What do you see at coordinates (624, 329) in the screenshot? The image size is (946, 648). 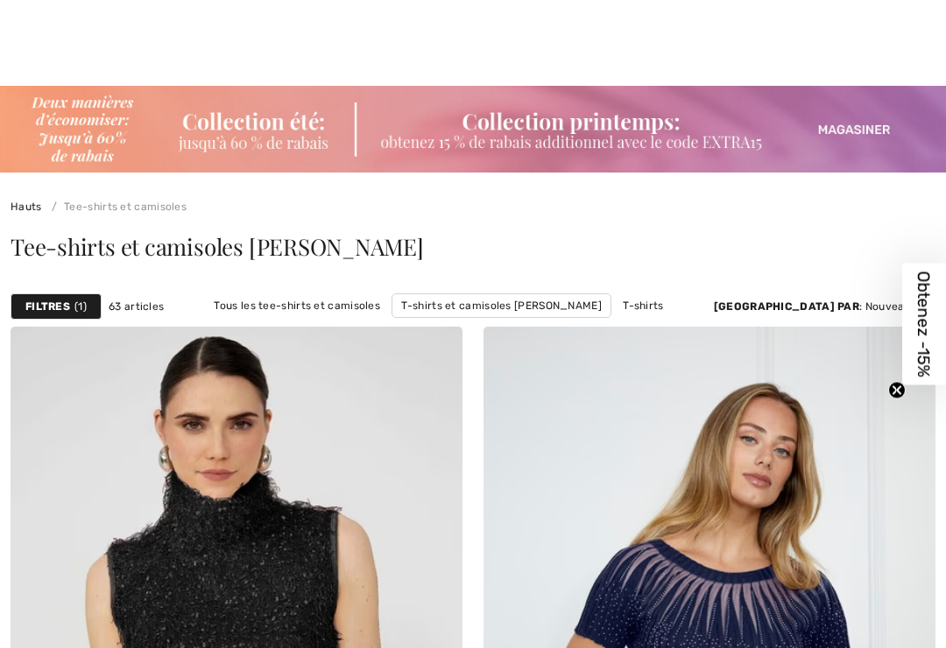 I see `a: Camisoles blanches` at bounding box center [624, 329].